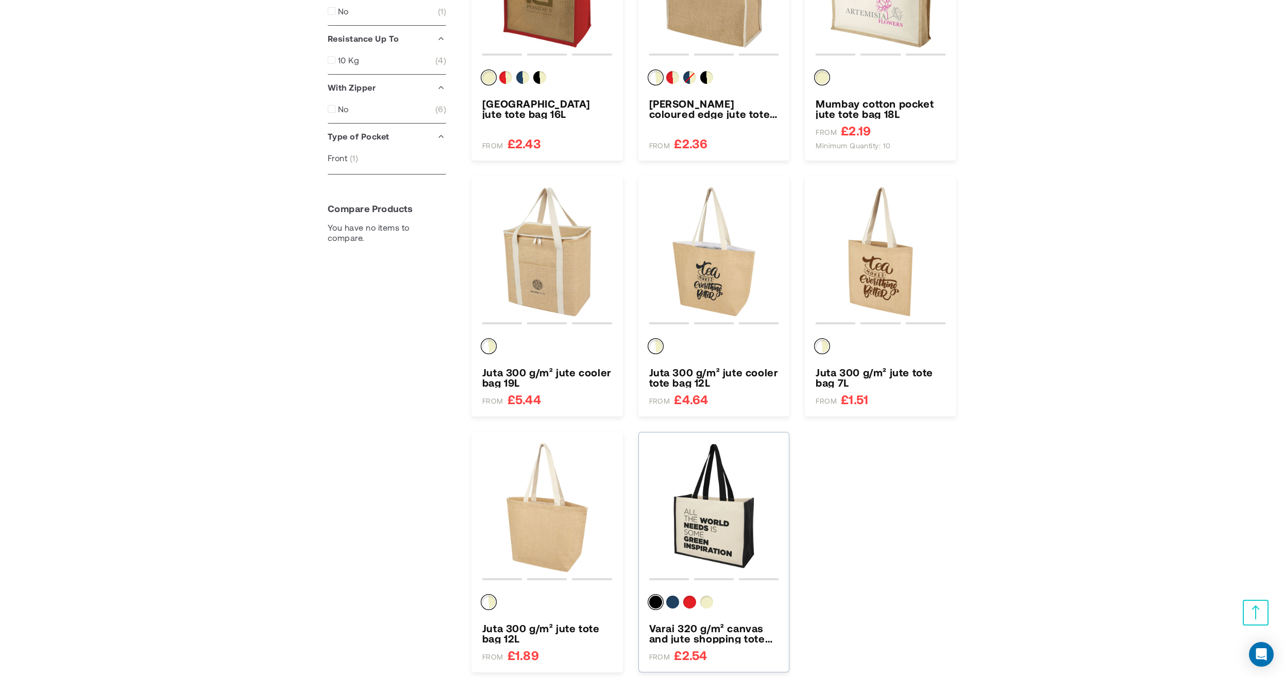  I want to click on span: Compare Products, so click(370, 209).